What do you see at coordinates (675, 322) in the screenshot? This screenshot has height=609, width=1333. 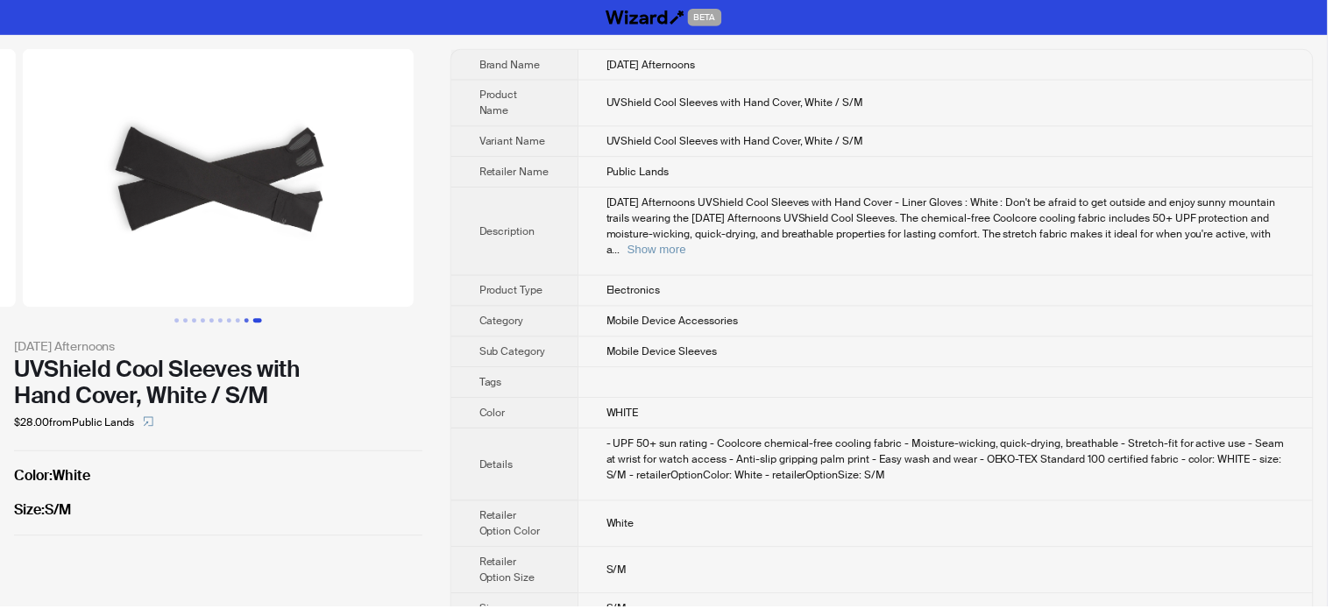 I see `span: Mobile Device Accessories` at bounding box center [675, 322].